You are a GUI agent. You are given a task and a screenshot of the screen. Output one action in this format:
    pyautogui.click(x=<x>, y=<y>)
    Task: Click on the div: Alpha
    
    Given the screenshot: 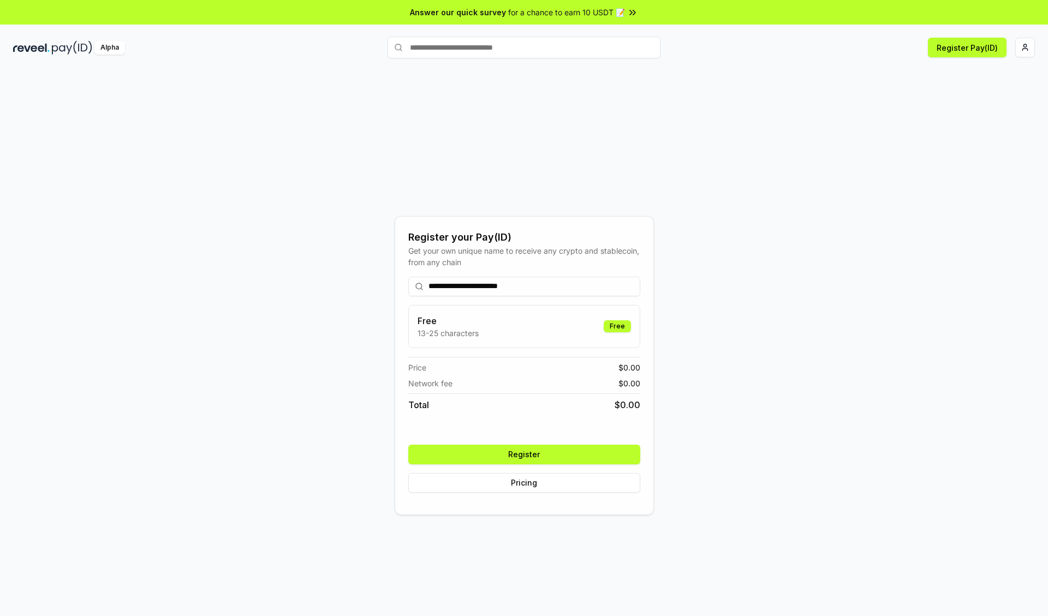 What is the action you would take?
    pyautogui.click(x=110, y=47)
    